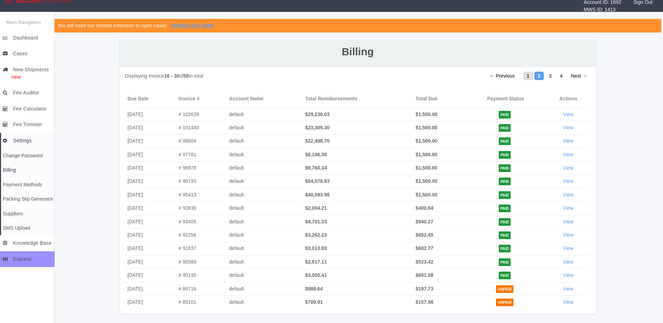 Image resolution: width=663 pixels, height=323 pixels. Describe the element at coordinates (28, 170) in the screenshot. I see `a: Billing` at that location.